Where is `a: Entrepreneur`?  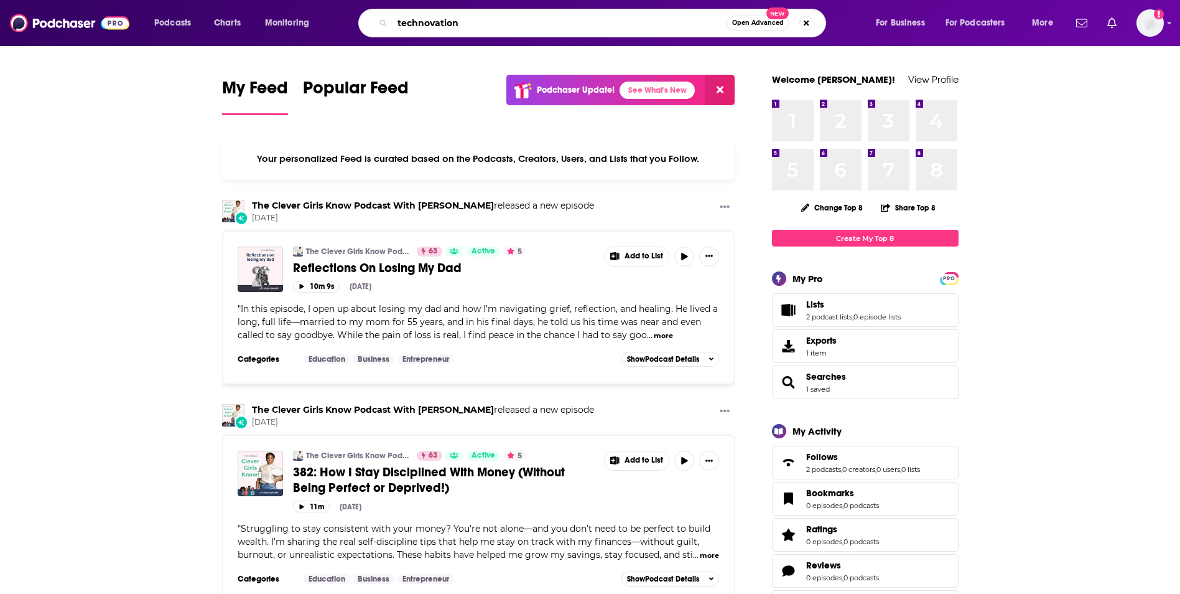 a: Entrepreneur is located at coordinates (426, 579).